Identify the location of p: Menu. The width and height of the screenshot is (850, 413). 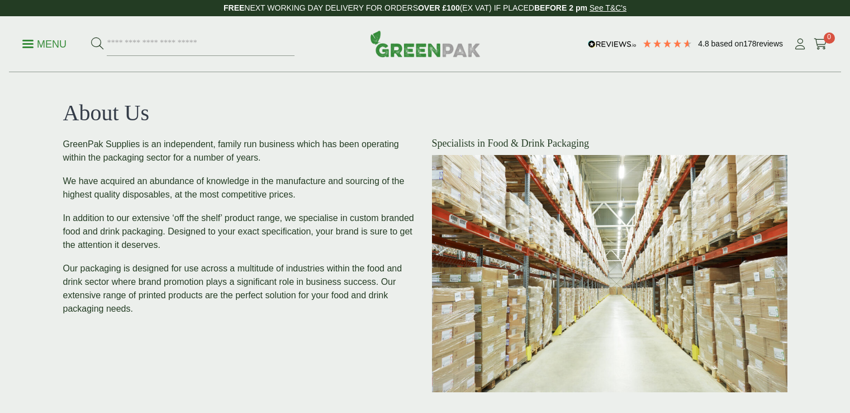
(44, 44).